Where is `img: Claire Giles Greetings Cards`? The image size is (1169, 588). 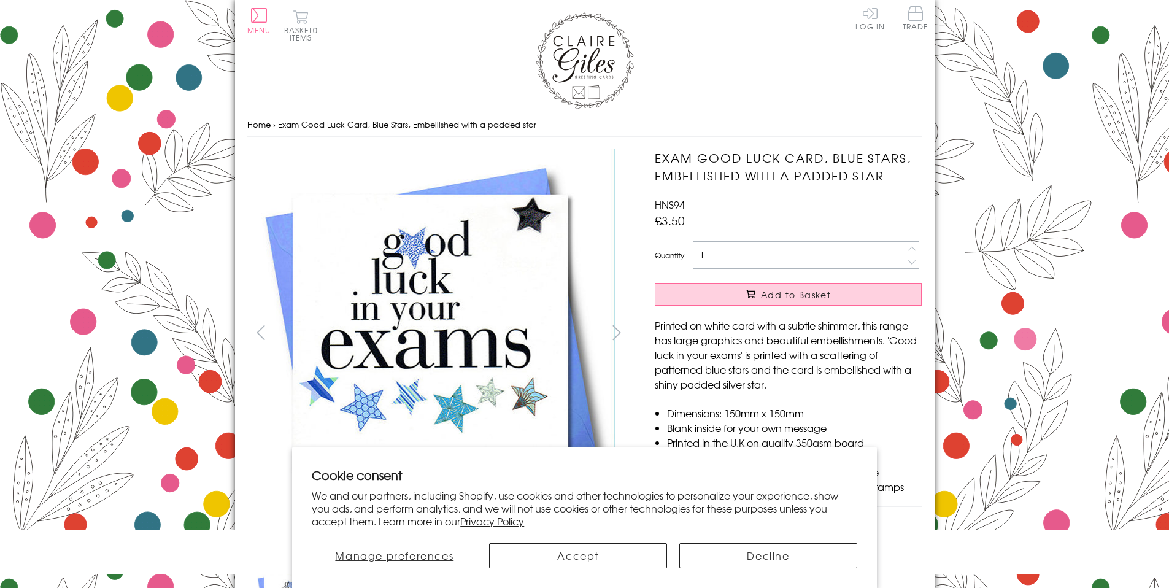 img: Claire Giles Greetings Cards is located at coordinates (585, 61).